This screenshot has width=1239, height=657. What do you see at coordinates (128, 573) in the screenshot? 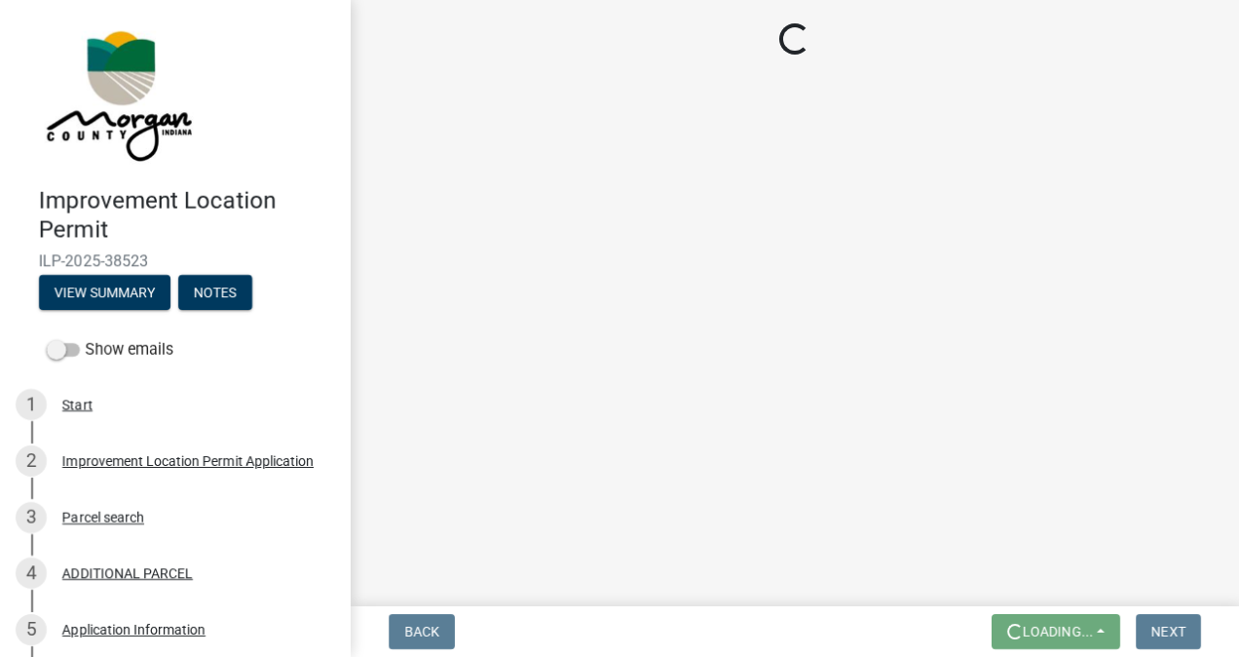
I see `div: ADDITIONAL PARCEL` at bounding box center [128, 573].